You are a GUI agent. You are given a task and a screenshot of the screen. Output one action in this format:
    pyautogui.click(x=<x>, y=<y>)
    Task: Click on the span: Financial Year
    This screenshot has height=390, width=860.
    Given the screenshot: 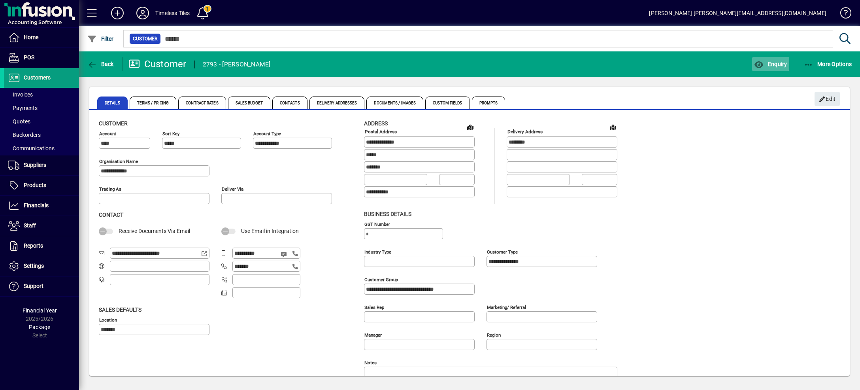 What is the action you would take?
    pyautogui.click(x=40, y=310)
    